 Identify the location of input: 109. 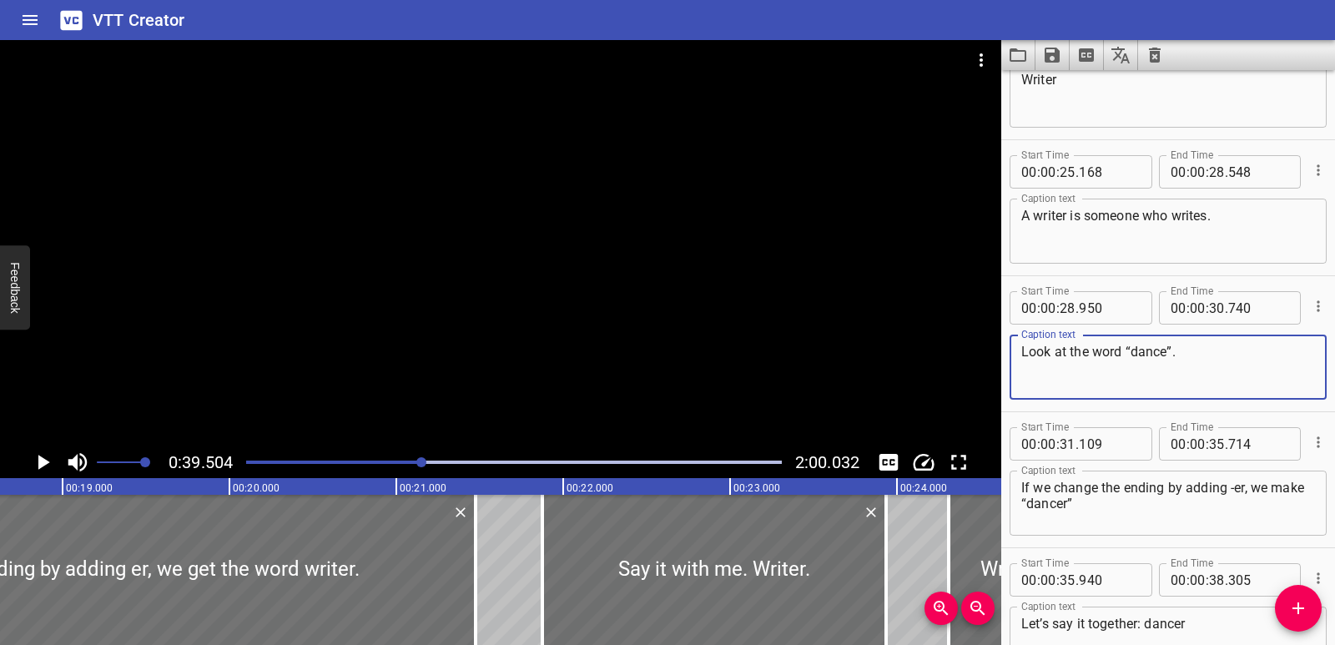
(1109, 444).